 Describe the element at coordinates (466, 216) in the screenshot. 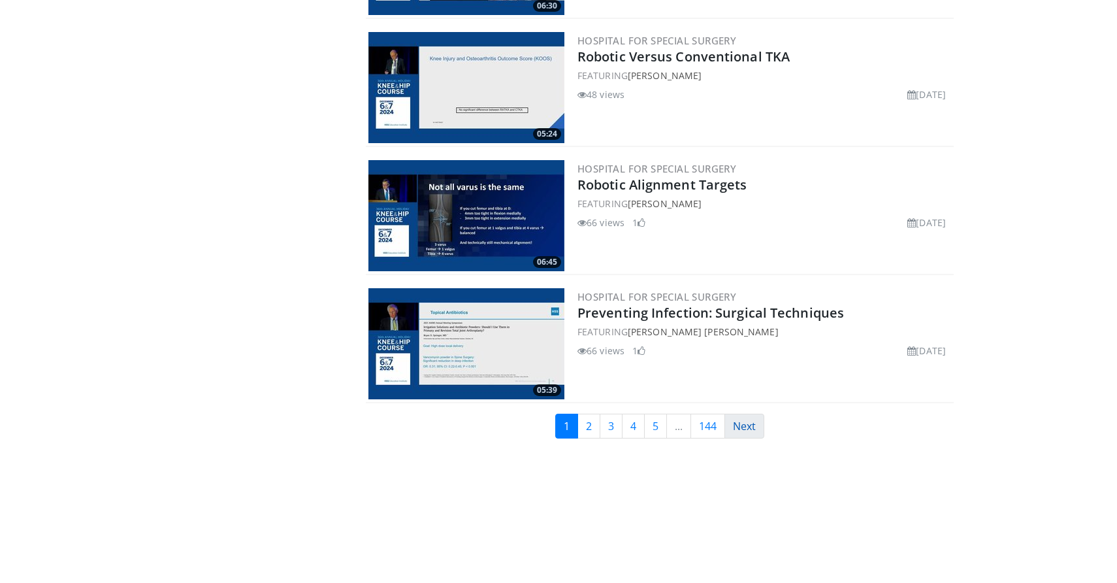

I see `img: 2120ad5d-05c9-4629-bb01-d4d15a41a611.300x170_q85_crop-smart_upscale.jpg` at that location.